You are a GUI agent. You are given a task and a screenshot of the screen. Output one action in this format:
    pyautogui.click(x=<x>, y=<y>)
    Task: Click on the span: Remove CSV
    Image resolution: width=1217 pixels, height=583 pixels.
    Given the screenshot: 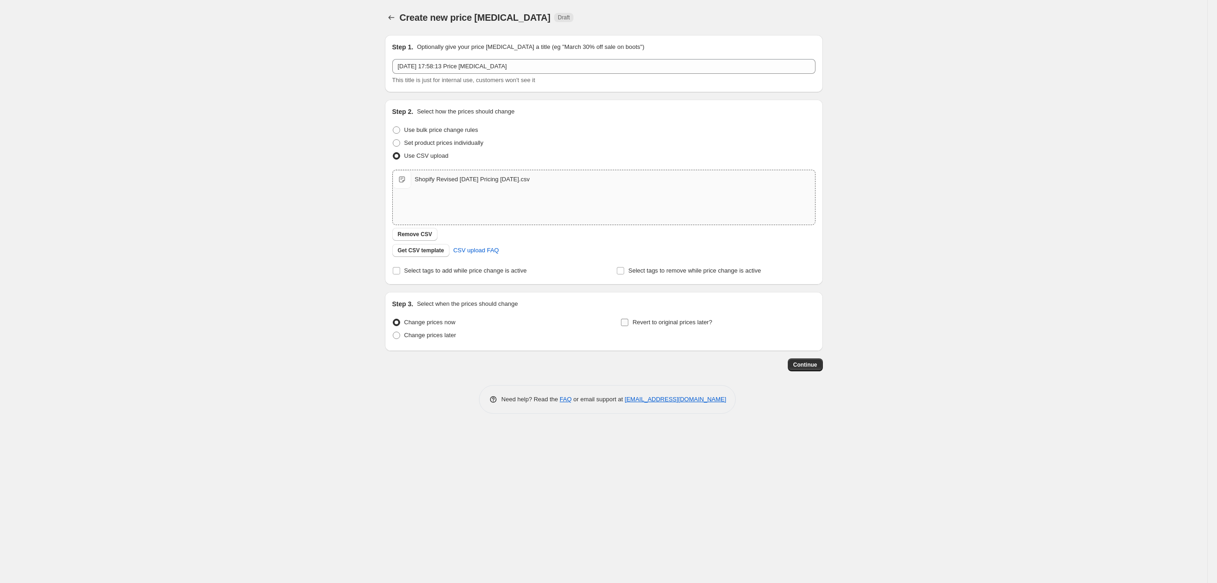 What is the action you would take?
    pyautogui.click(x=415, y=234)
    